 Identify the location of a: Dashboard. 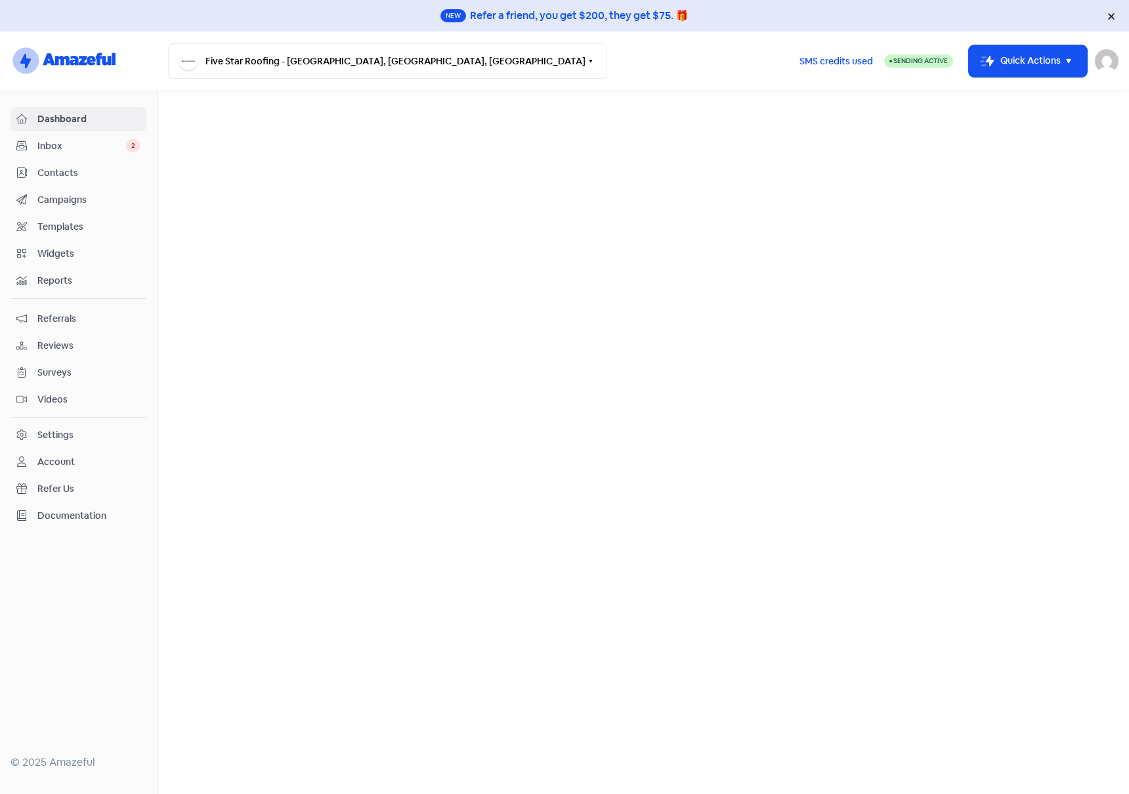
(78, 119).